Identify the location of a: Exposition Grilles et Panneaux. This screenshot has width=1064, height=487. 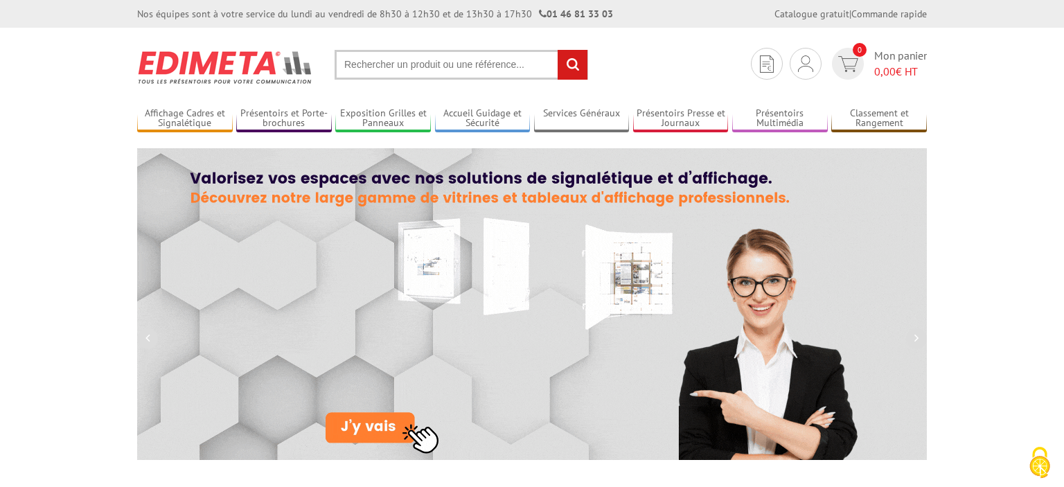
(383, 118).